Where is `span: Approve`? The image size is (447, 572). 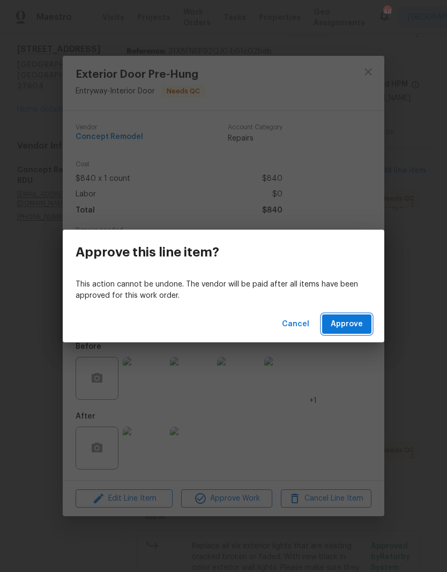
span: Approve is located at coordinates (347, 324).